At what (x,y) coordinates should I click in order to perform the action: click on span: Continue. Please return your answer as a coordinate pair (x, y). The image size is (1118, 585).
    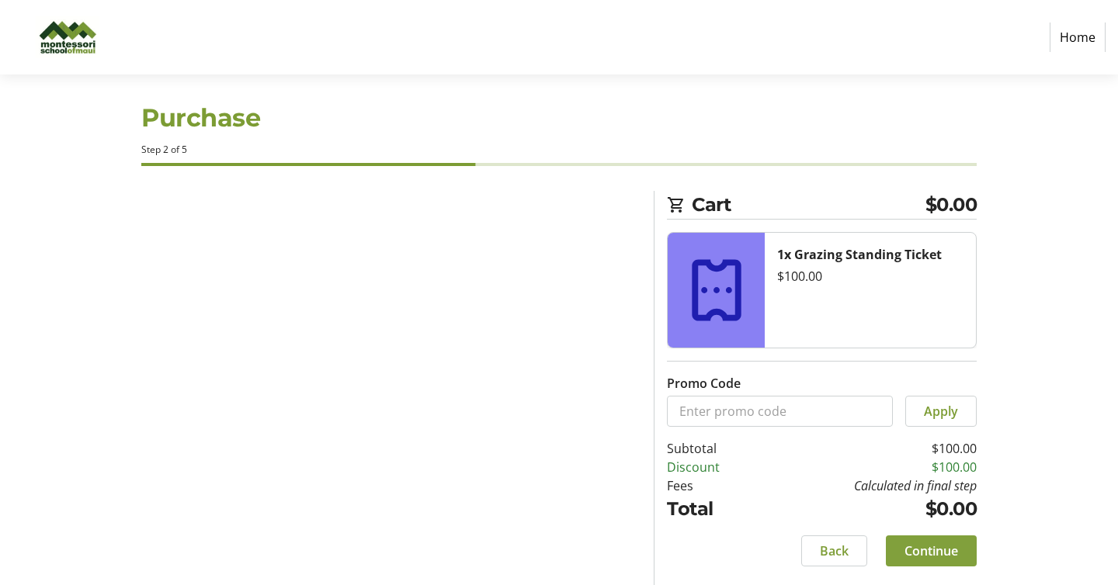
    Looking at the image, I should click on (931, 551).